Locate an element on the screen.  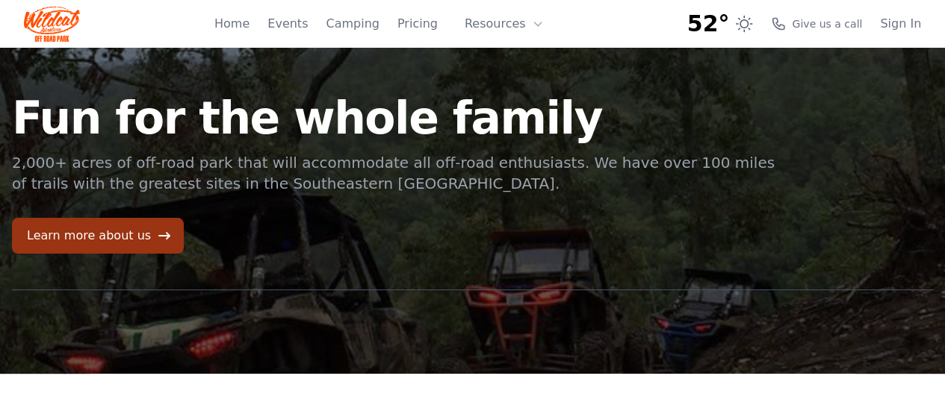
button: Resources is located at coordinates (504, 24).